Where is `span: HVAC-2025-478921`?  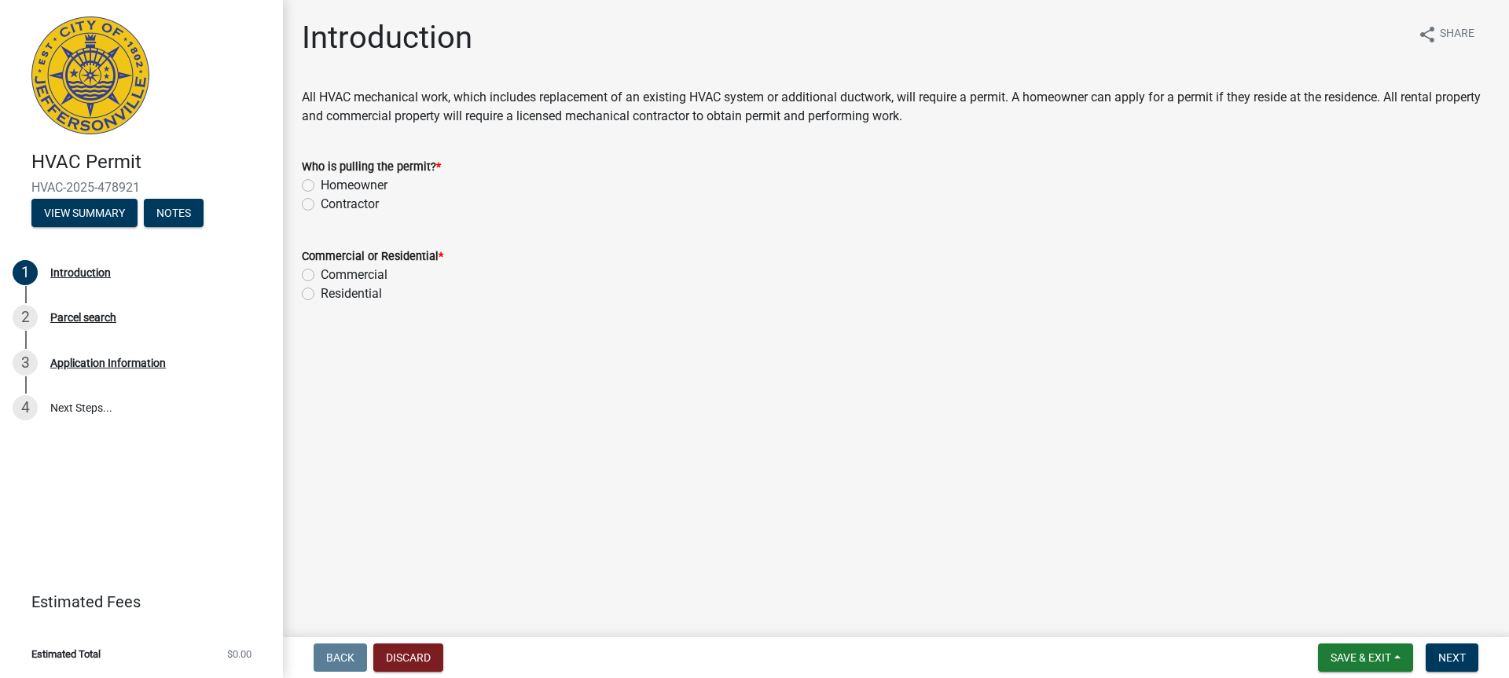 span: HVAC-2025-478921 is located at coordinates (141, 187).